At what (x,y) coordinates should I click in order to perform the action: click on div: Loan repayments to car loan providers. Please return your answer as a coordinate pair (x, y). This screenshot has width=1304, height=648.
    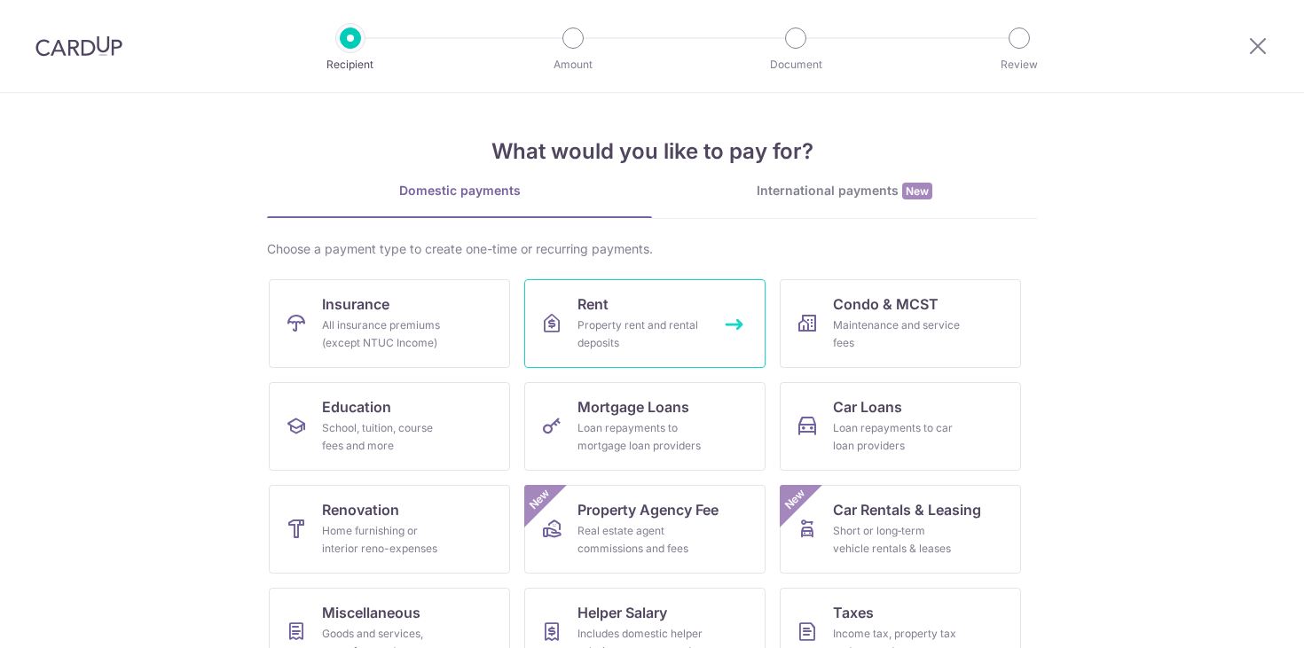
    Looking at the image, I should click on (897, 437).